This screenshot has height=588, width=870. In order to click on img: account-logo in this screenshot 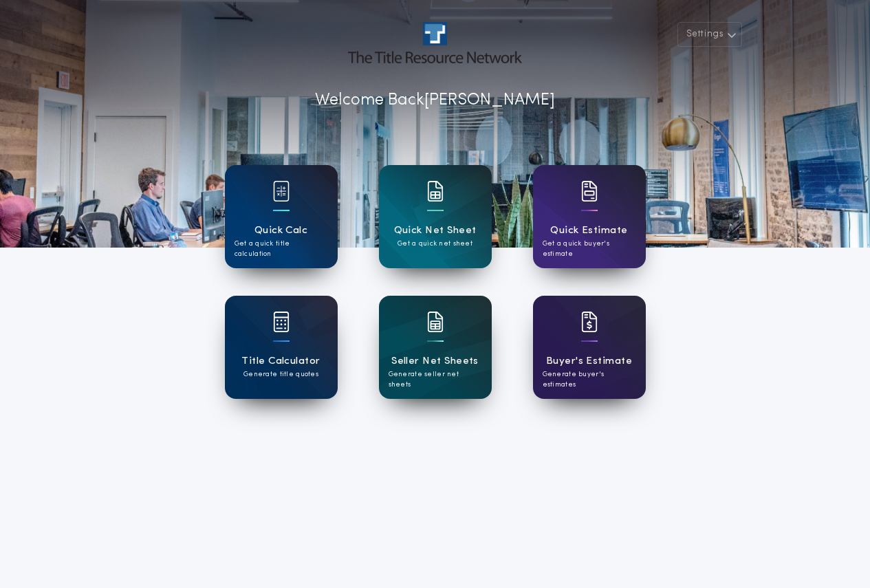, I will do `click(435, 43)`.